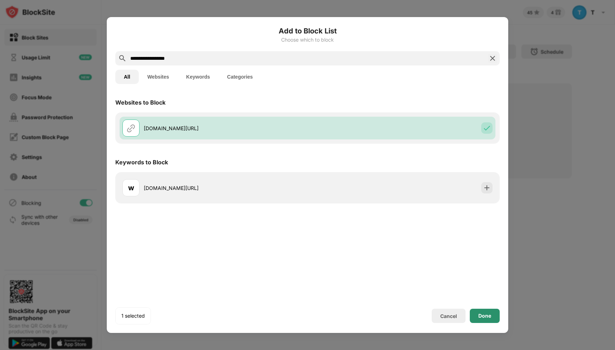 This screenshot has width=615, height=350. I want to click on div: Keywords to Block, so click(142, 162).